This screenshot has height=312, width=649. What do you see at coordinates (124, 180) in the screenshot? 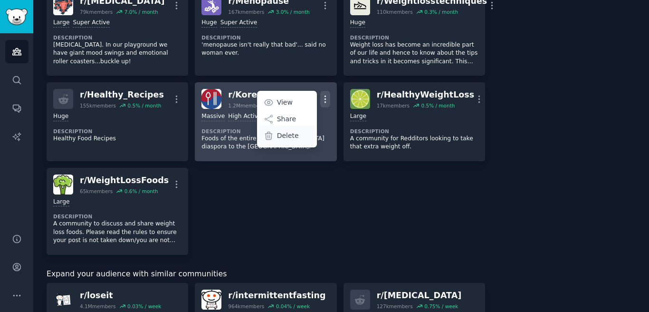
I see `div: r/ WeightLossFoods` at bounding box center [124, 180].